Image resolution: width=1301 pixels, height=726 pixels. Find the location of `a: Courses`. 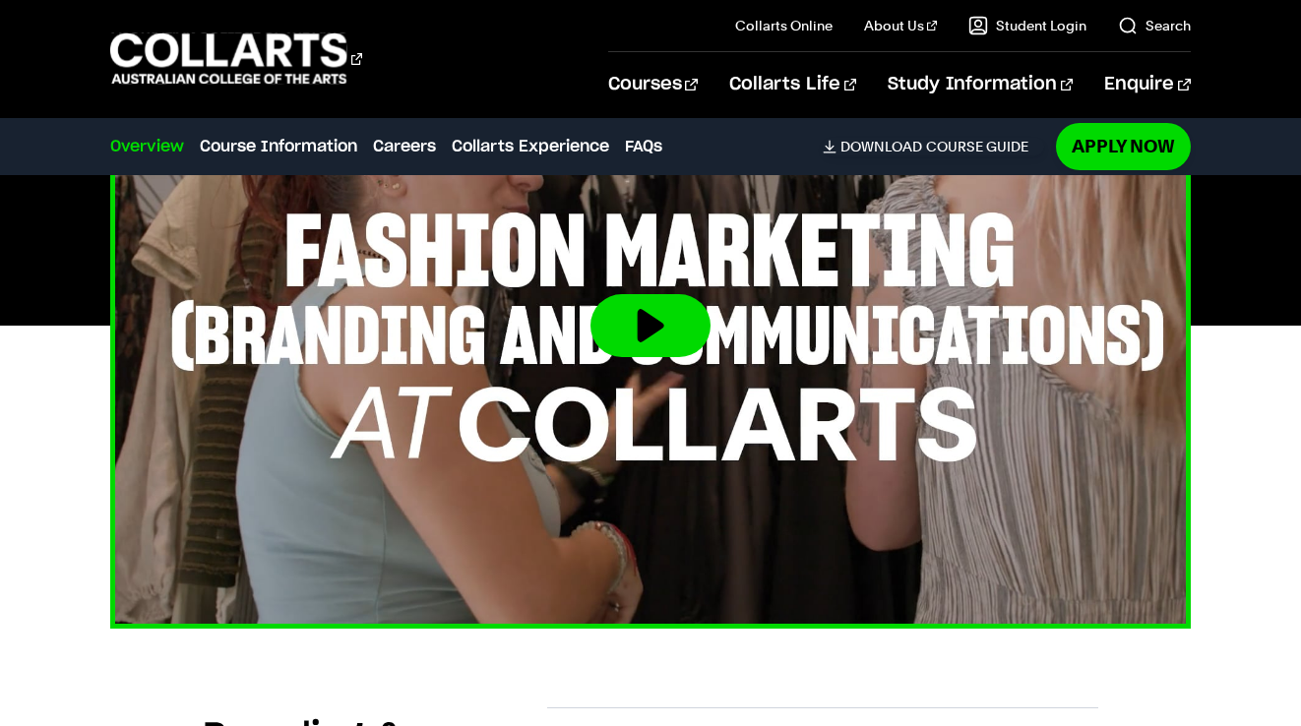

a: Courses is located at coordinates (653, 85).